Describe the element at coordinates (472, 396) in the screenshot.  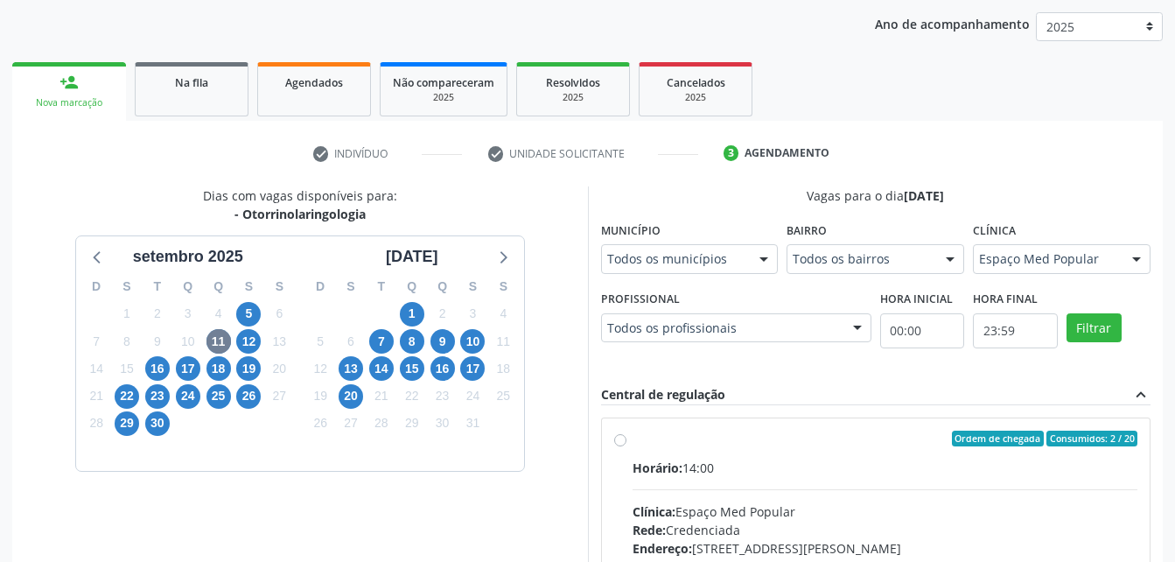
I see `span: sexta-feira, 24 de outubro de 2025` at that location.